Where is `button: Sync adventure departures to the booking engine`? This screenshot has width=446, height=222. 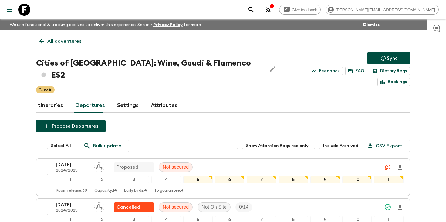
button: Sync adventure departures to the booking engine is located at coordinates (389, 58).